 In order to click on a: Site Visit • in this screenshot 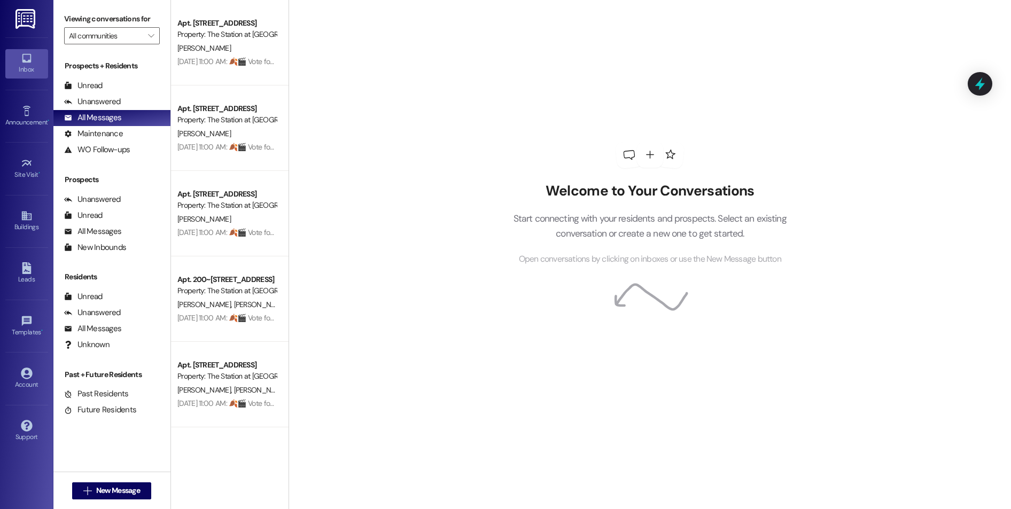, I will do `click(27, 169)`.